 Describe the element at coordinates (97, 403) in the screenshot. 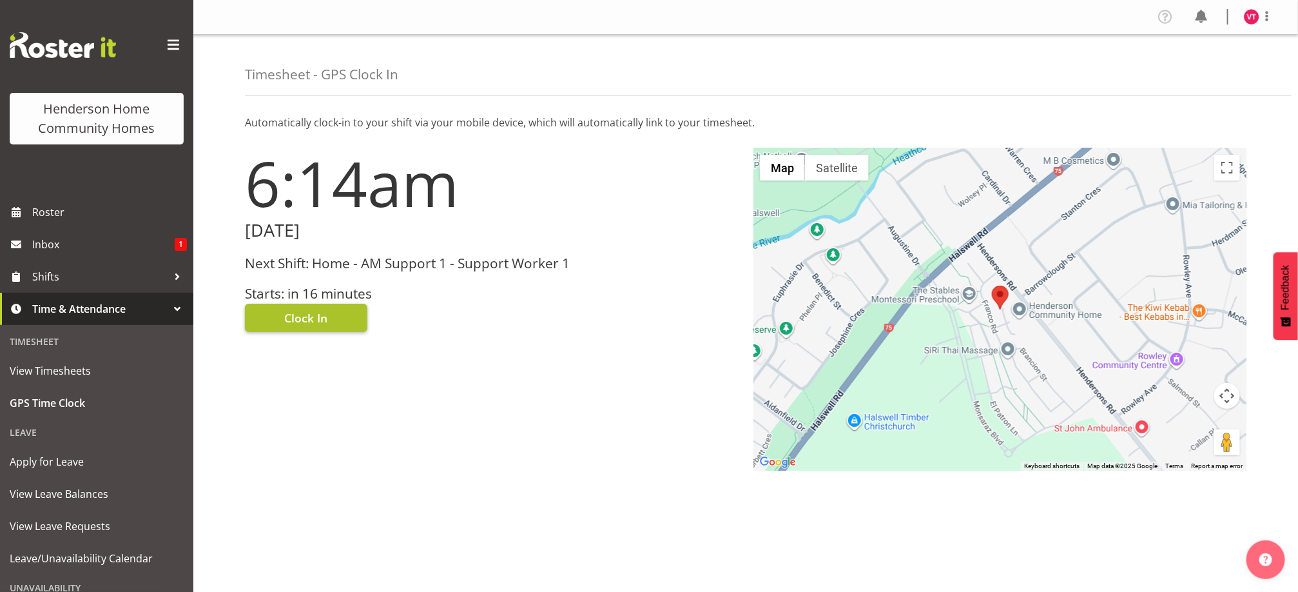

I see `a: GPS Time Clock` at that location.